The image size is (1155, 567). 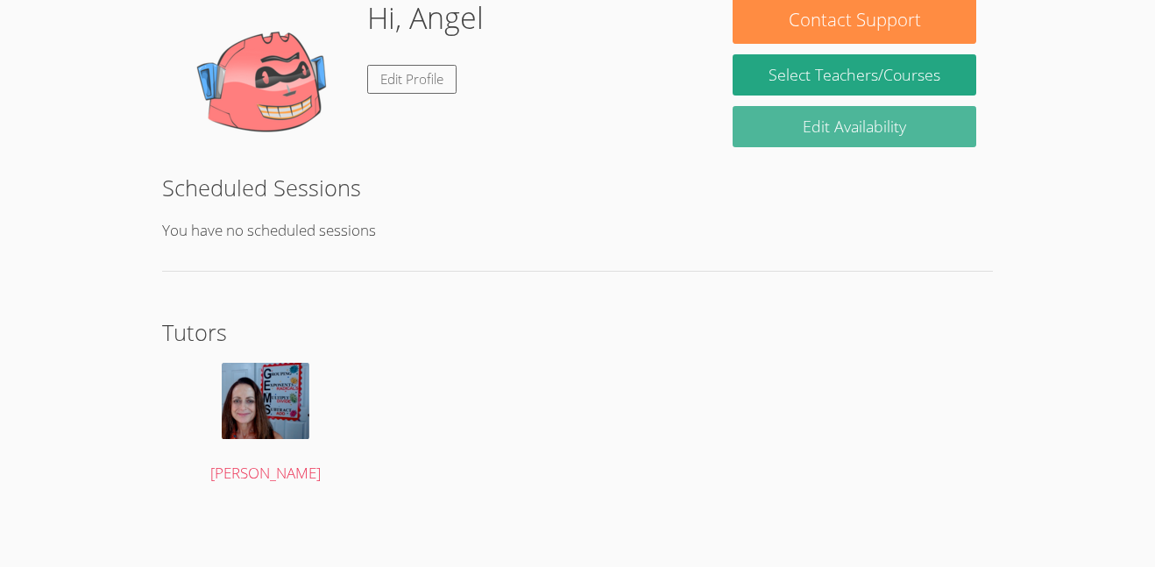 What do you see at coordinates (578, 332) in the screenshot?
I see `h2: Tutors` at bounding box center [578, 332].